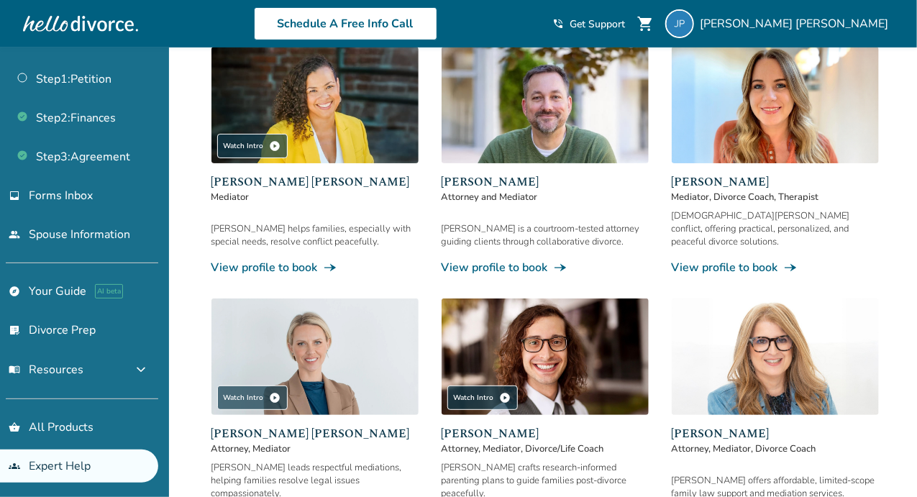 This screenshot has height=497, width=917. Describe the element at coordinates (46, 370) in the screenshot. I see `span: Resources` at that location.